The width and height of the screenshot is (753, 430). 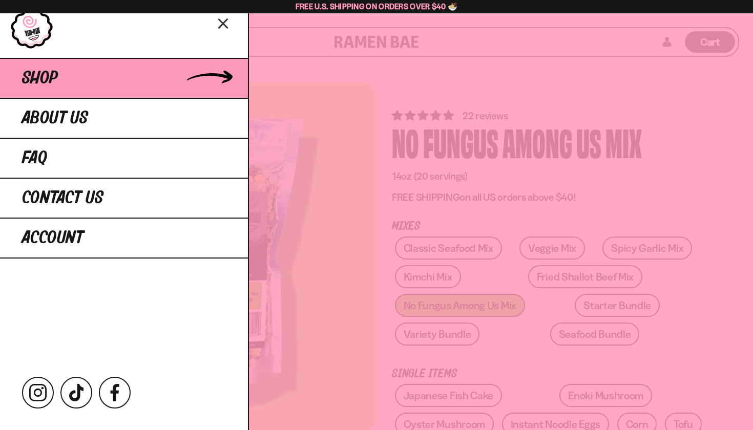 What do you see at coordinates (223, 23) in the screenshot?
I see `button: Close menu` at bounding box center [223, 23].